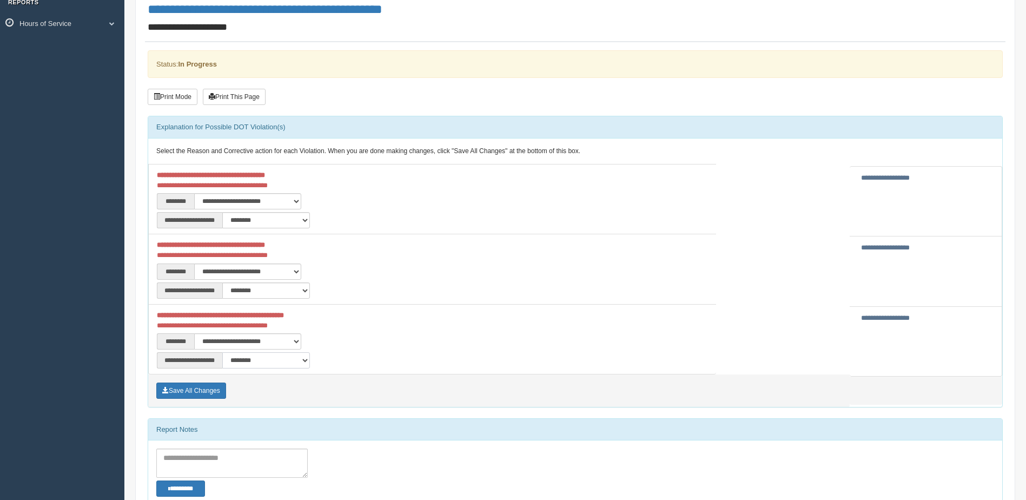 Image resolution: width=1026 pixels, height=500 pixels. I want to click on button: Change Filter Options, so click(181, 488).